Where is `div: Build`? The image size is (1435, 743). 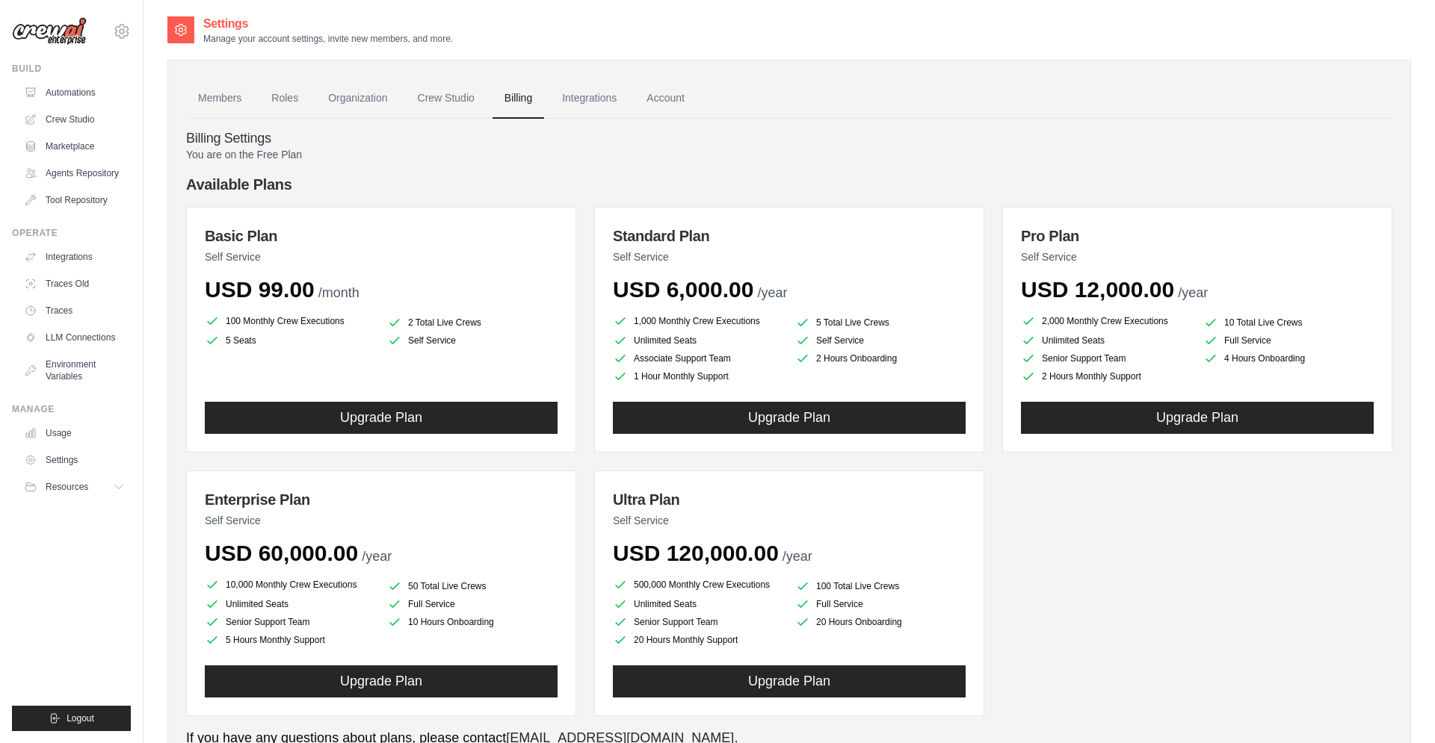
div: Build is located at coordinates (71, 69).